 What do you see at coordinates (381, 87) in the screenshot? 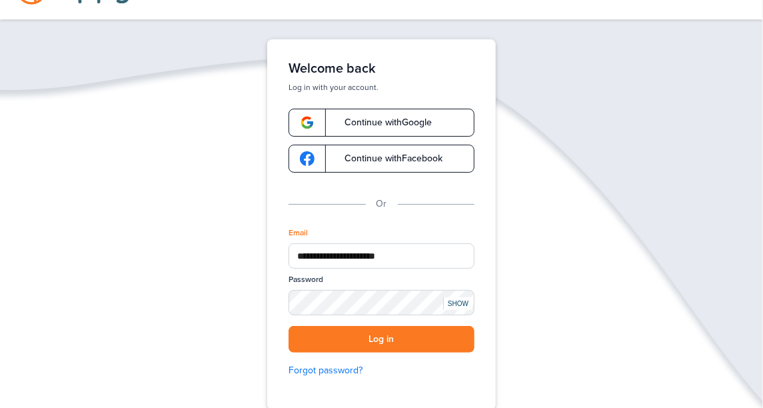
I see `p: Log in with your account.` at bounding box center [381, 87].